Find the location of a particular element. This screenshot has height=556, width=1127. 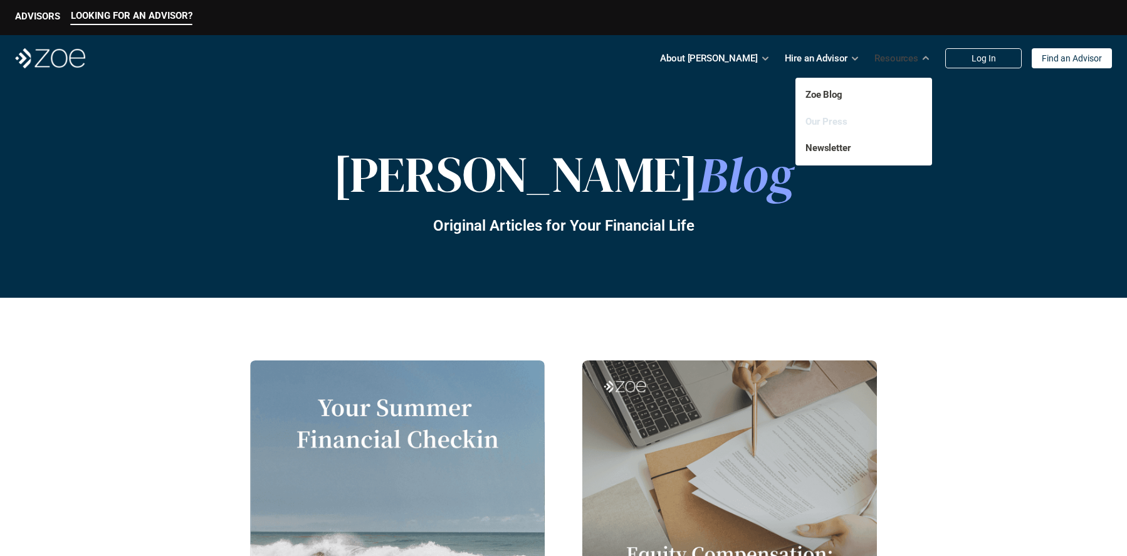

a: Newsletter is located at coordinates (828, 148).